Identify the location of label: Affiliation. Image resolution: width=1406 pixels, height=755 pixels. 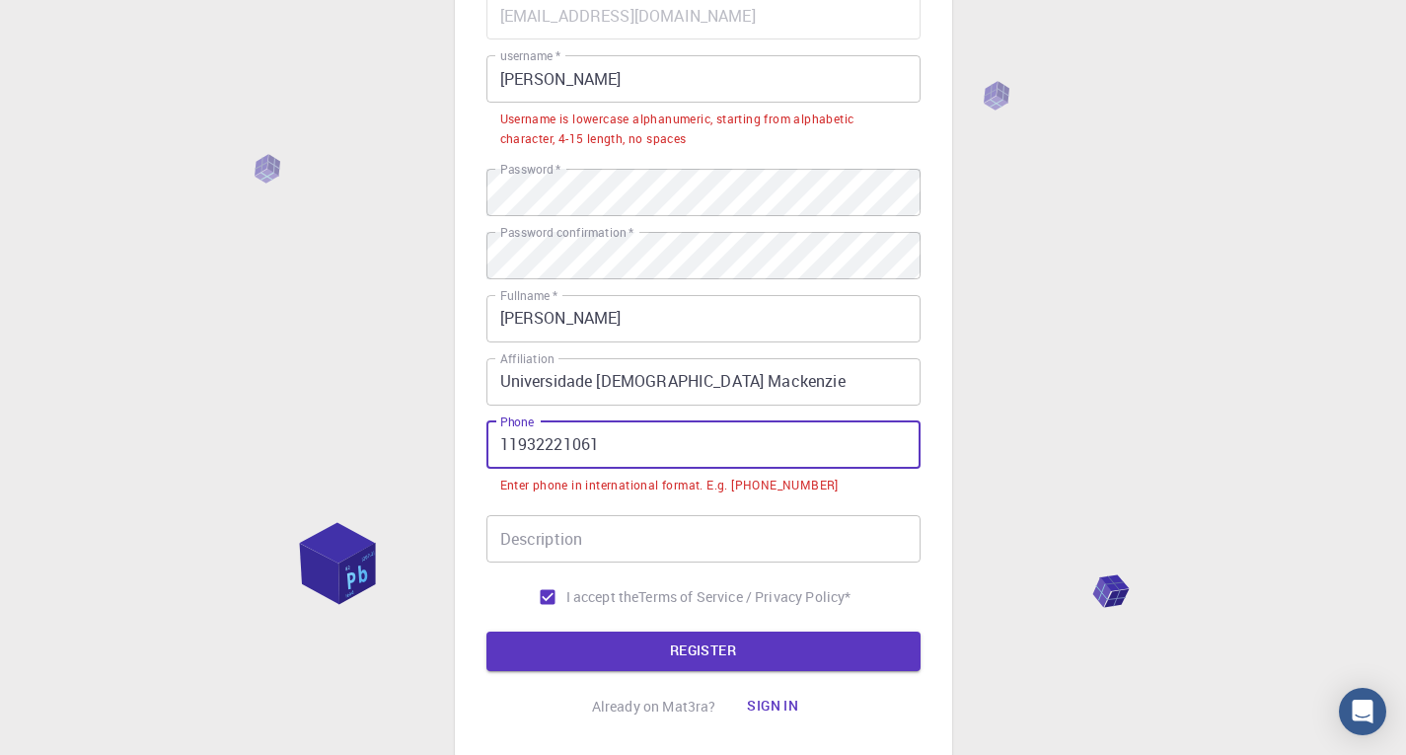
(527, 358).